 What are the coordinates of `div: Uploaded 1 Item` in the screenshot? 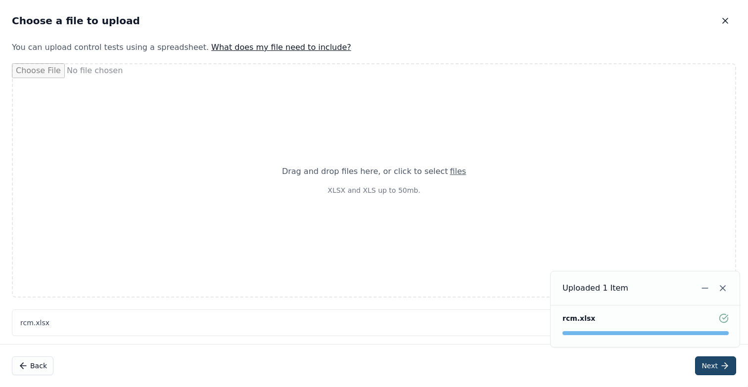 It's located at (595, 288).